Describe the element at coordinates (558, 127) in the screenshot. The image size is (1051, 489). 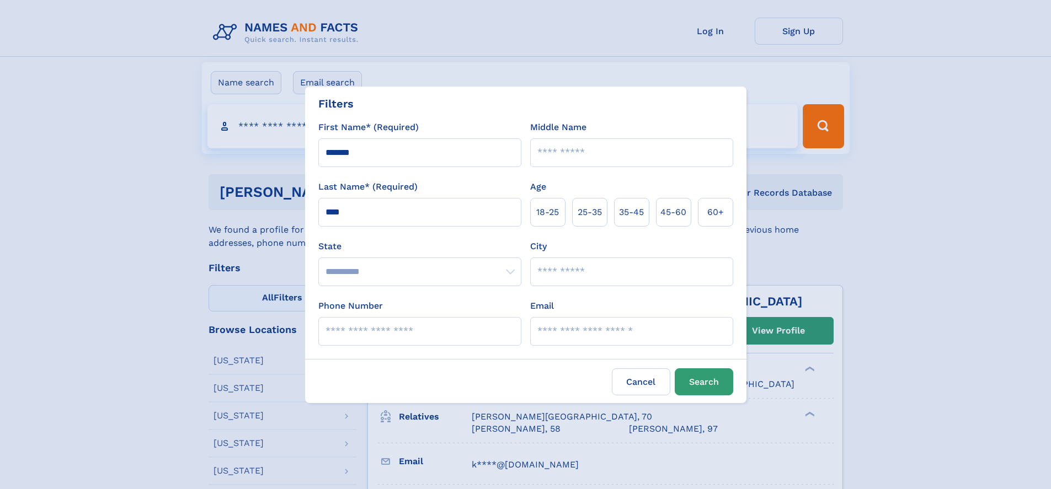
I see `label: Middle Name` at that location.